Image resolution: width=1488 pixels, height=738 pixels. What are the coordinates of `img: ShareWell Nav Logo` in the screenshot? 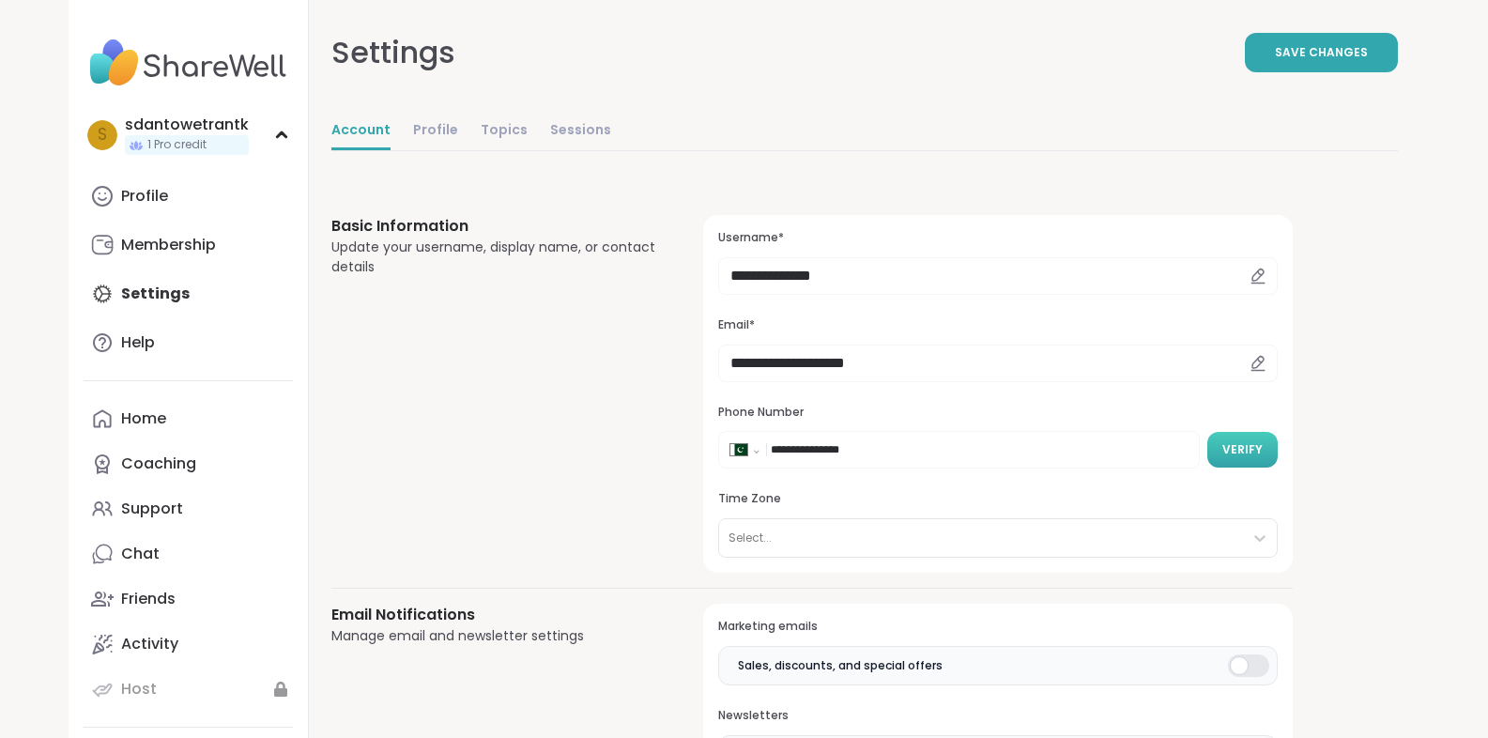 It's located at (188, 63).